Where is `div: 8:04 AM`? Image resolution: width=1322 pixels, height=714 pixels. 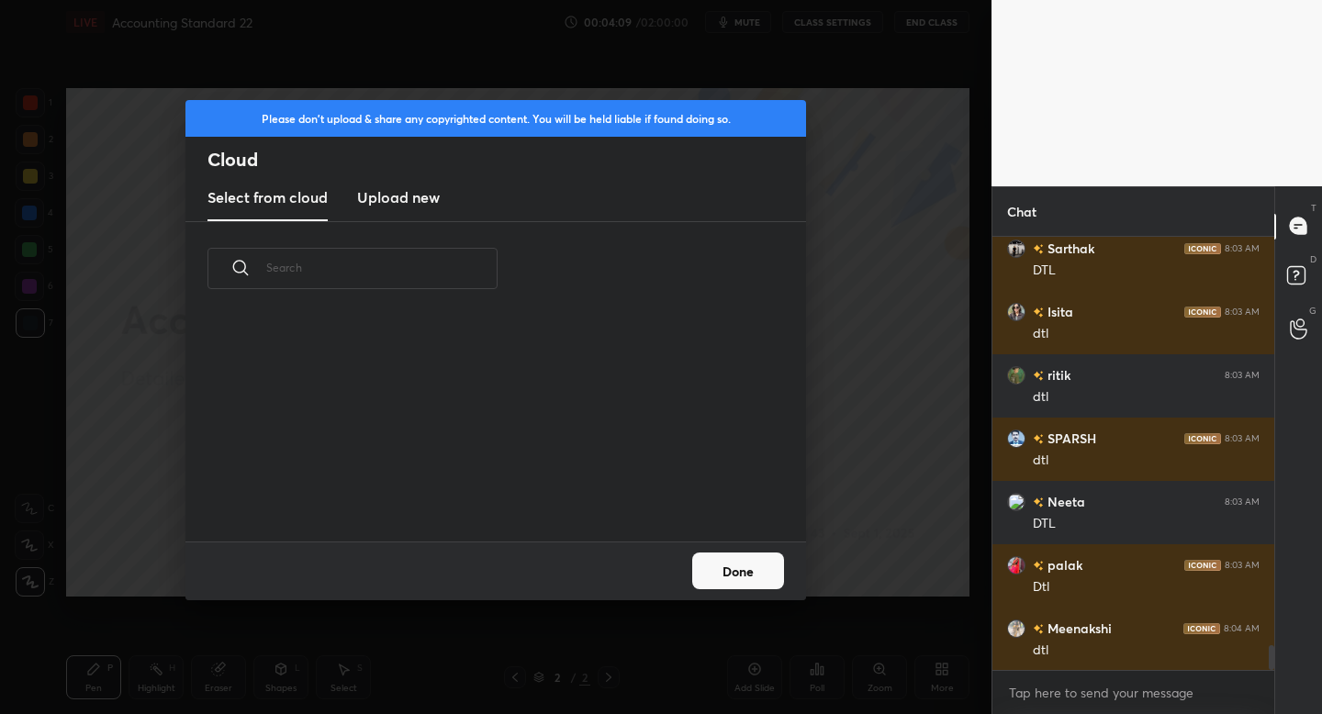
div: 8:04 AM is located at coordinates (1241, 628).